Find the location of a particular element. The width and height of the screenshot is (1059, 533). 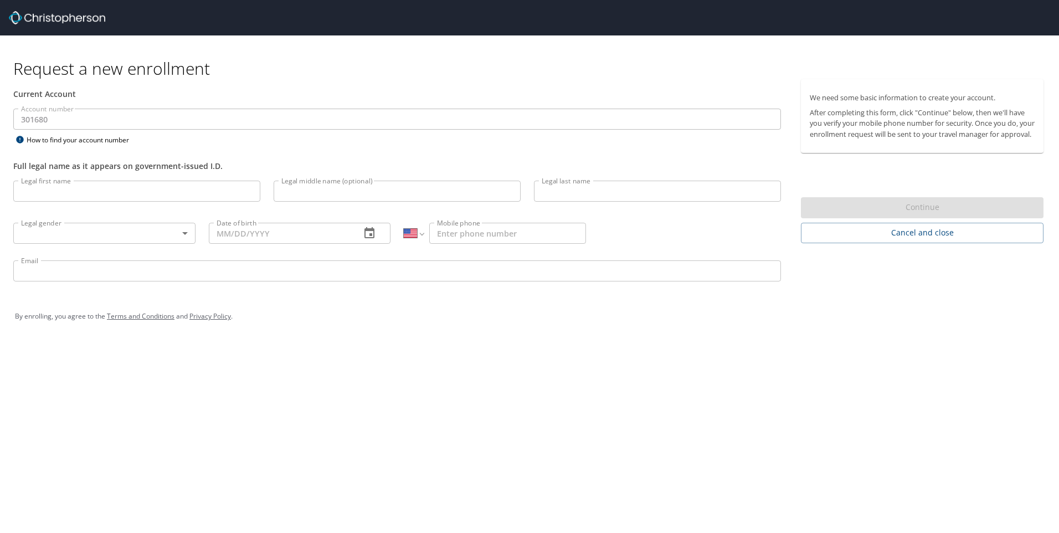

img: cbt logo is located at coordinates (57, 18).